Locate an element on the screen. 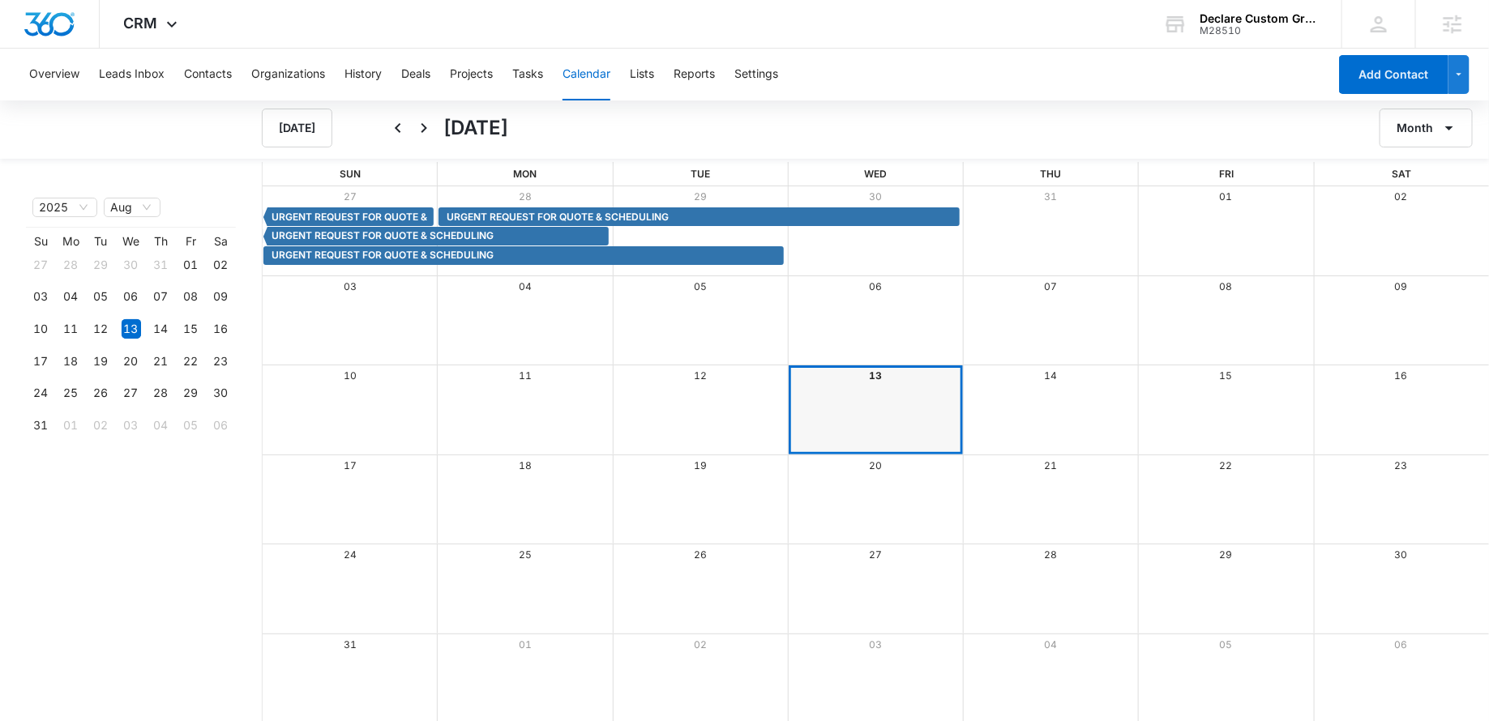 The height and width of the screenshot is (721, 1489). div: 16 is located at coordinates (221, 329).